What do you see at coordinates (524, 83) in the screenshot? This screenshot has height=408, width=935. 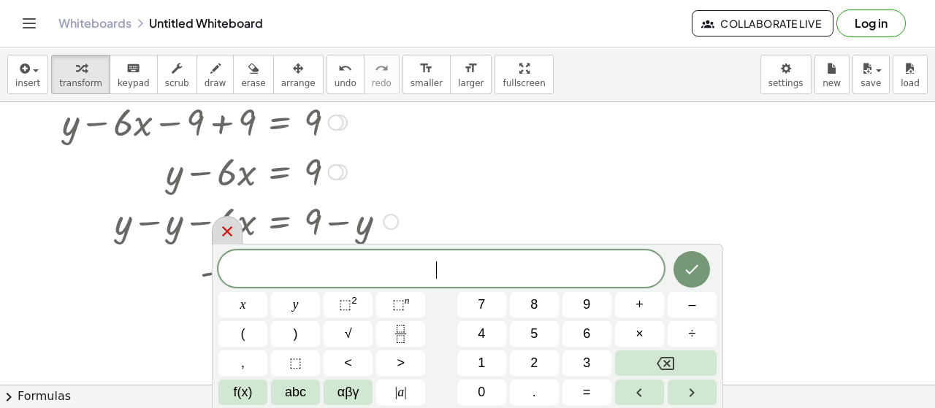 I see `span: fullscreen` at bounding box center [524, 83].